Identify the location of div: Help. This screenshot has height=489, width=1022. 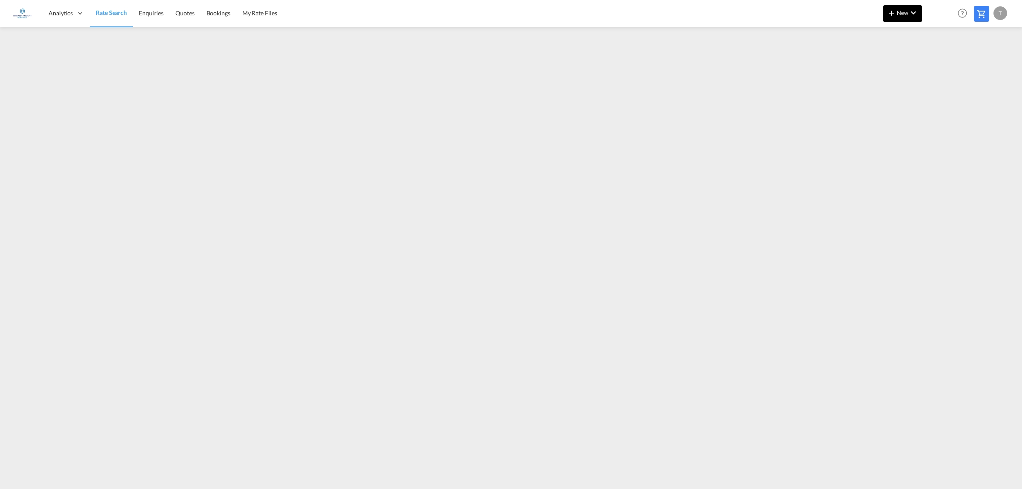
(965, 14).